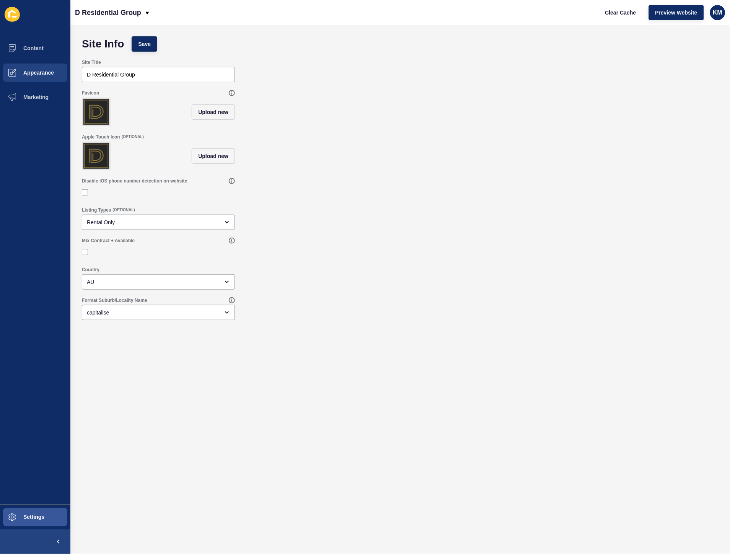  I want to click on span: Preview Website, so click(677, 13).